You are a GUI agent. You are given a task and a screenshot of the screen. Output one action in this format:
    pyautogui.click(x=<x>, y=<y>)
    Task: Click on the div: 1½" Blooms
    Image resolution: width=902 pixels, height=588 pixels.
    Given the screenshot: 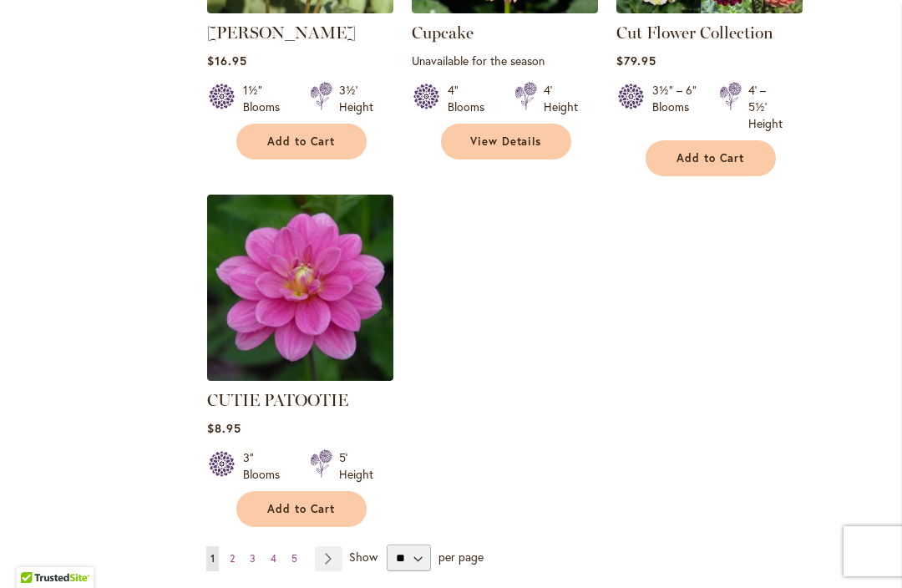 What is the action you would take?
    pyautogui.click(x=266, y=99)
    